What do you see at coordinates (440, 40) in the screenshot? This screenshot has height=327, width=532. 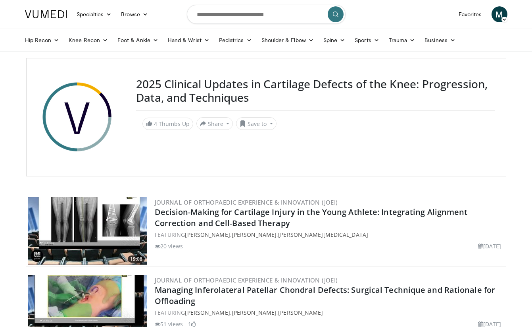 I see `a: Business` at bounding box center [440, 40].